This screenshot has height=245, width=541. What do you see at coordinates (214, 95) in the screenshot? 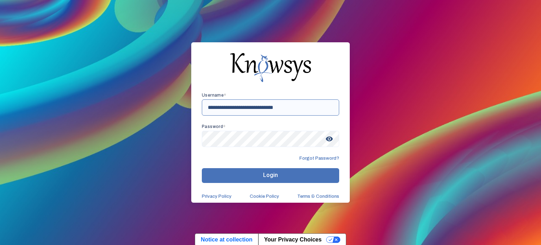
I see `app-required-indication: Username` at bounding box center [214, 95].